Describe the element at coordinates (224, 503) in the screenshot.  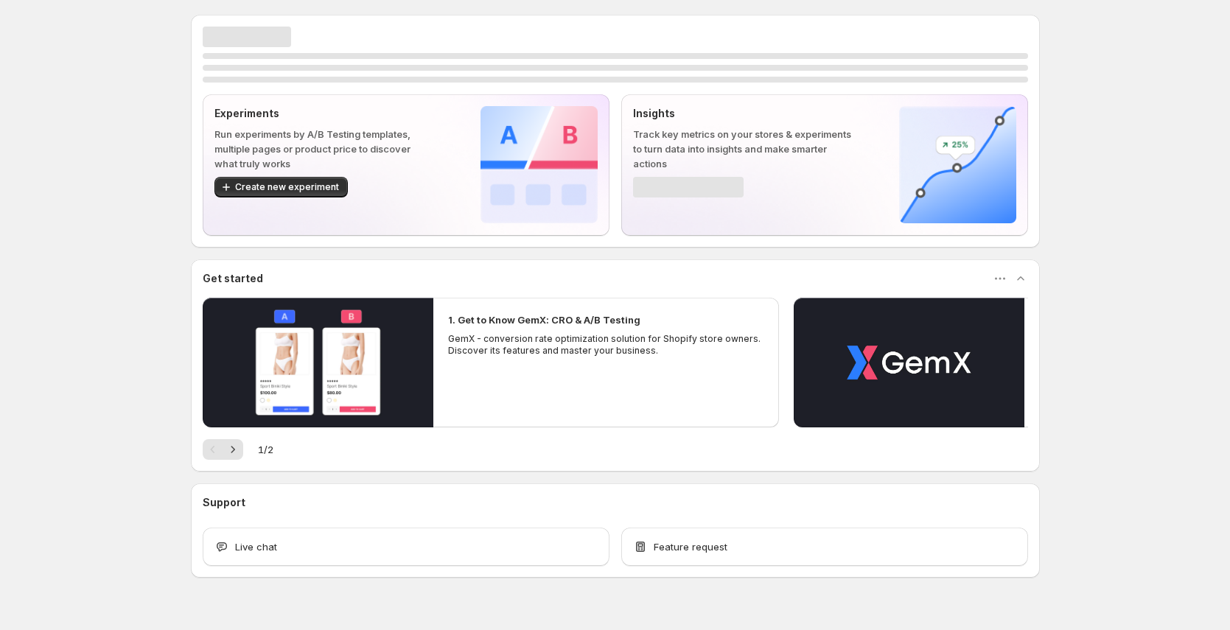
I see `h3: Support` at that location.